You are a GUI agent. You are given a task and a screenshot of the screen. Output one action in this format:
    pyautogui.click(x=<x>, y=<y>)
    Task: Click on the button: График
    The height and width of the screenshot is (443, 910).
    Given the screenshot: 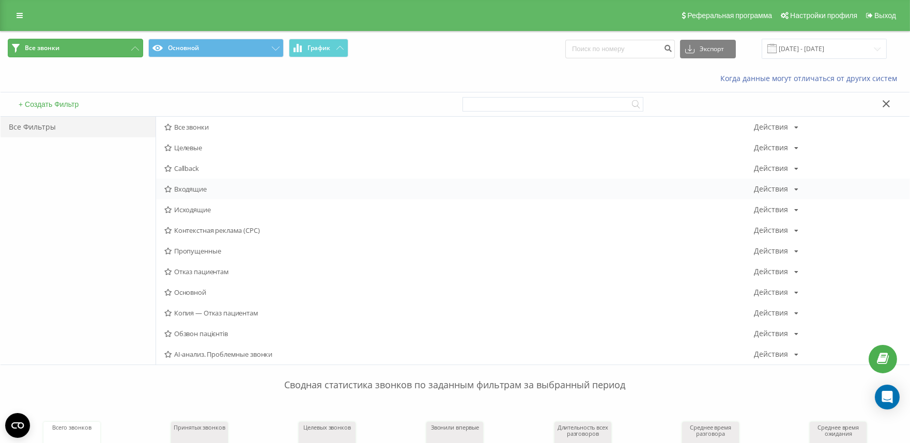 What is the action you would take?
    pyautogui.click(x=318, y=48)
    